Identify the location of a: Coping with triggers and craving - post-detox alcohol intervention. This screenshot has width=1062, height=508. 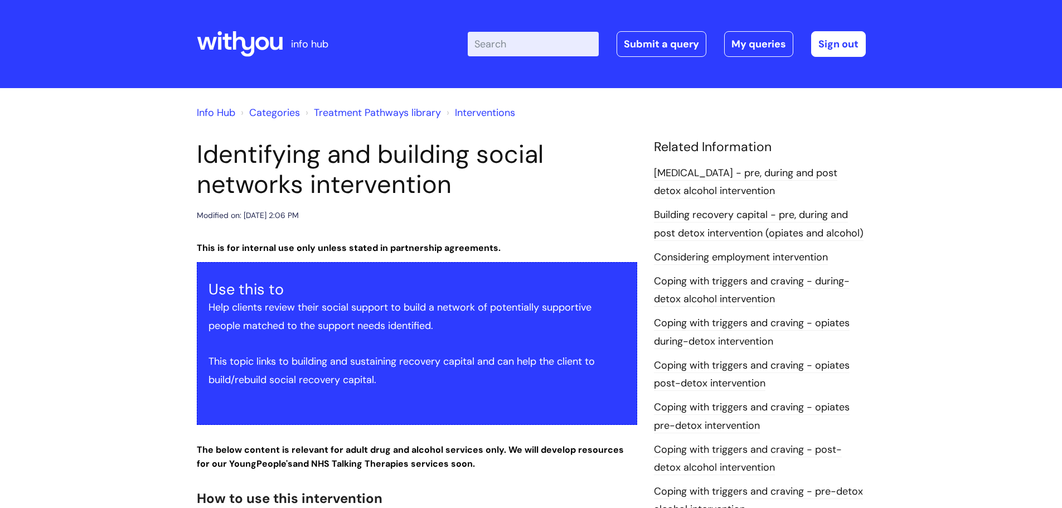
(748, 459).